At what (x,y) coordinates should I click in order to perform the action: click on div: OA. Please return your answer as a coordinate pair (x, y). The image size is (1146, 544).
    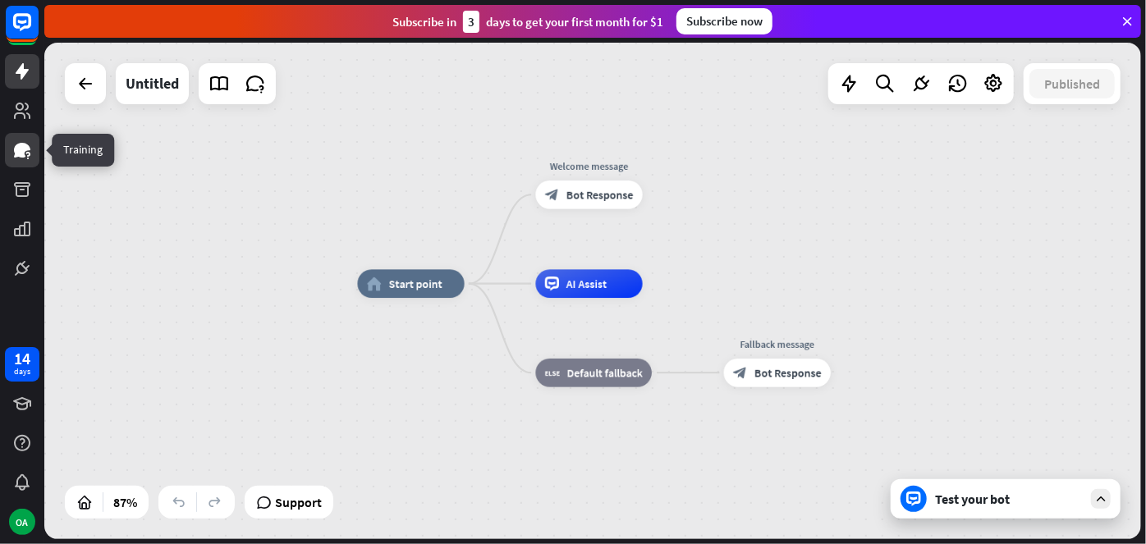
    Looking at the image, I should click on (22, 522).